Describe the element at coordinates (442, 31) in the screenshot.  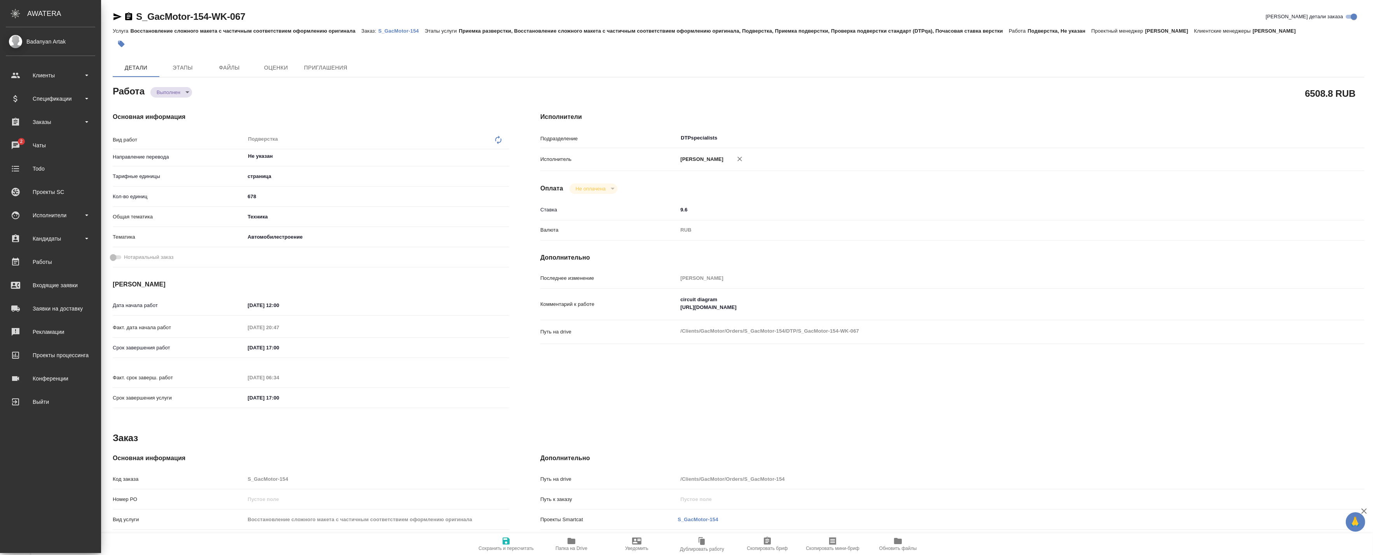
I see `p: Этапы услуги` at that location.